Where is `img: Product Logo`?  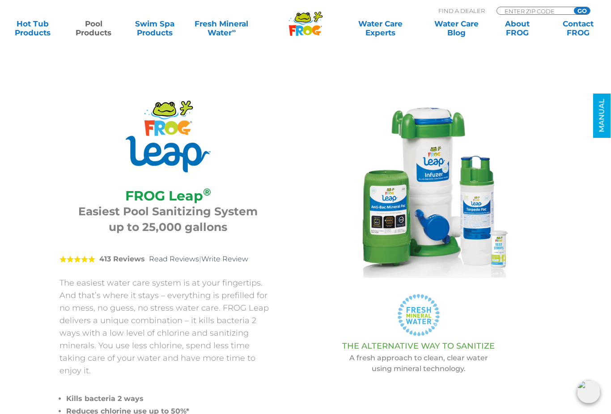
img: Product Logo is located at coordinates (168, 136).